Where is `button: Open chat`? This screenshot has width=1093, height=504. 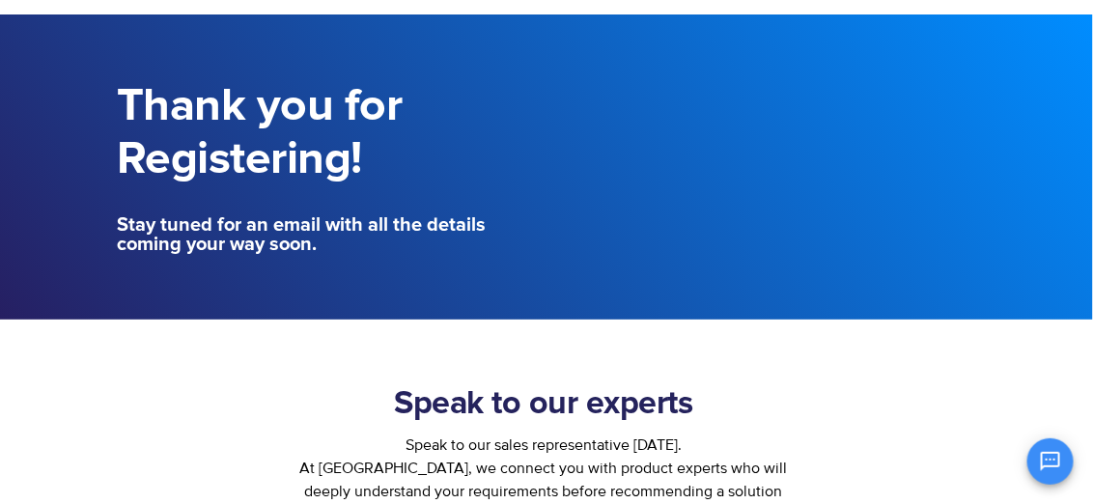 button: Open chat is located at coordinates (1050, 461).